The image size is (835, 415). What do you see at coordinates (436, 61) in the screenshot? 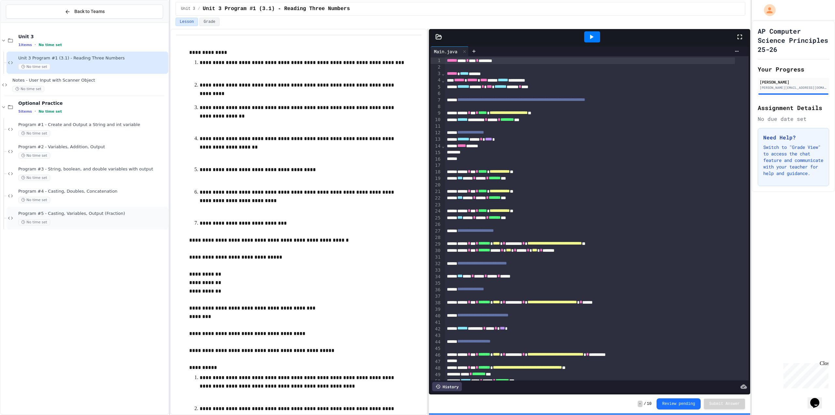
I see `div: 1` at bounding box center [436, 61].